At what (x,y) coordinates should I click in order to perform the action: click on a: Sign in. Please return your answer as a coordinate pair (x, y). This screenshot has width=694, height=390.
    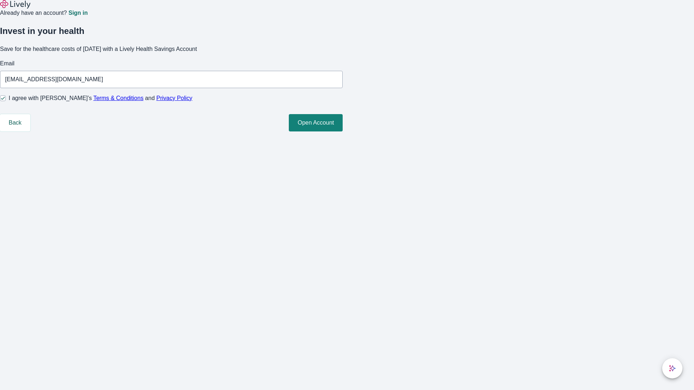
    Looking at the image, I should click on (78, 13).